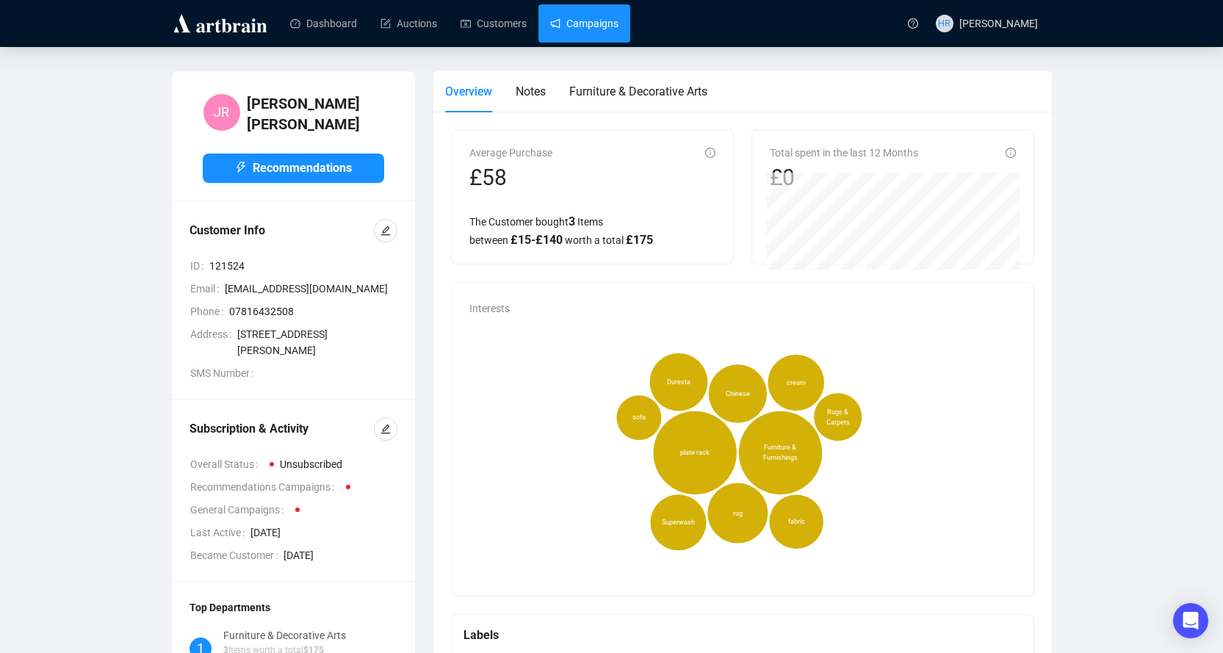 The height and width of the screenshot is (653, 1223). I want to click on a: Dashboard, so click(323, 23).